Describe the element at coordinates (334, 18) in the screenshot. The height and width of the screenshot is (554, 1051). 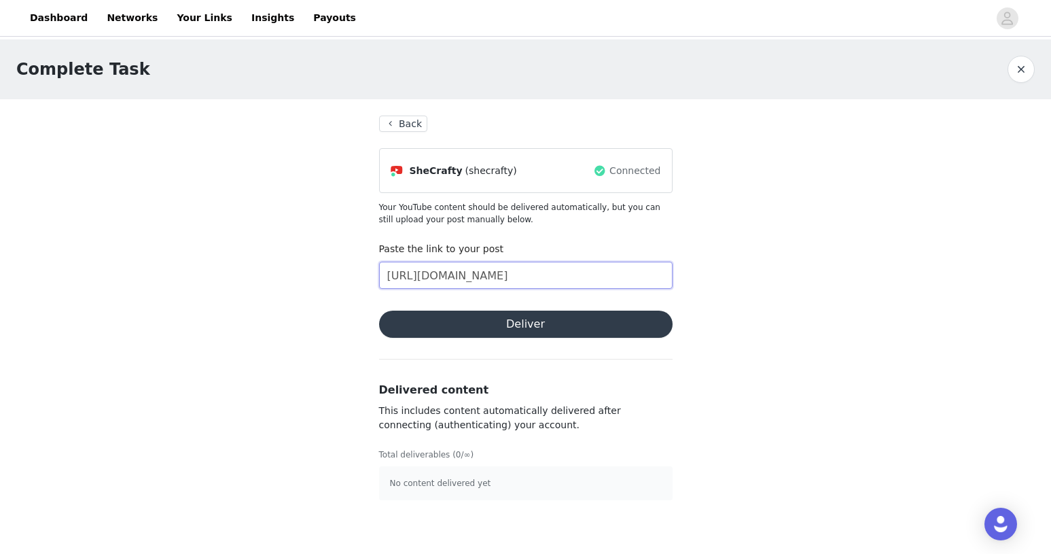
I see `a: Payouts` at that location.